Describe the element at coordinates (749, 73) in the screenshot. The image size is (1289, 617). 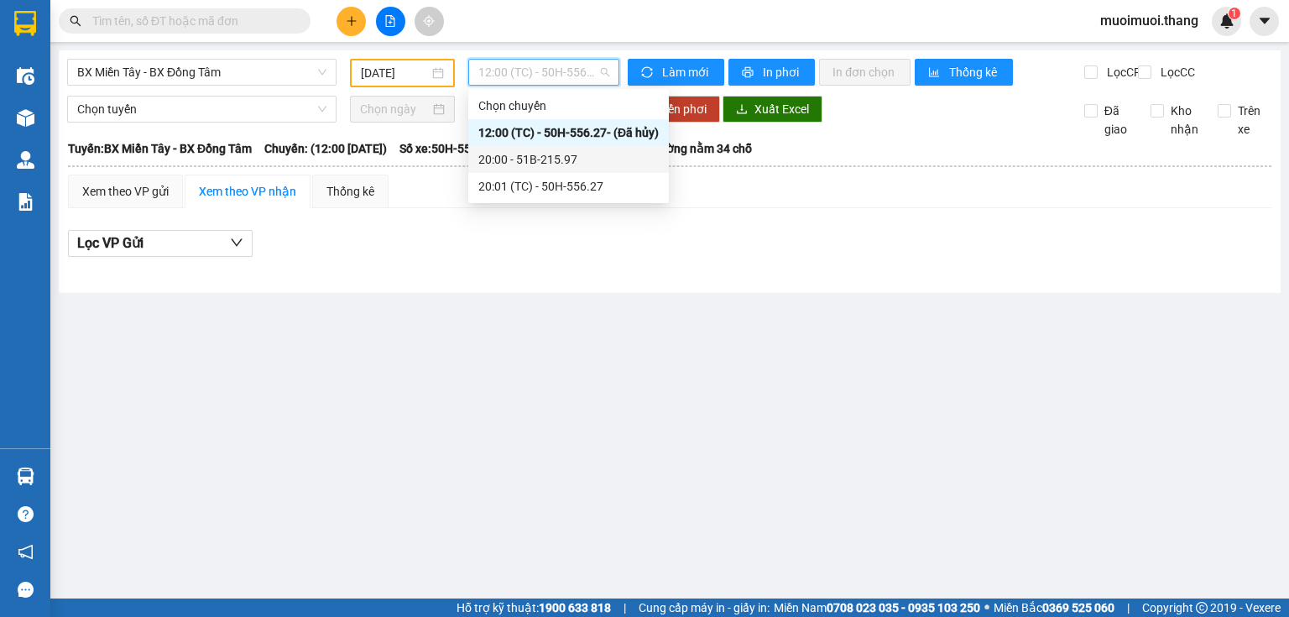
I see `span: printer` at that location.